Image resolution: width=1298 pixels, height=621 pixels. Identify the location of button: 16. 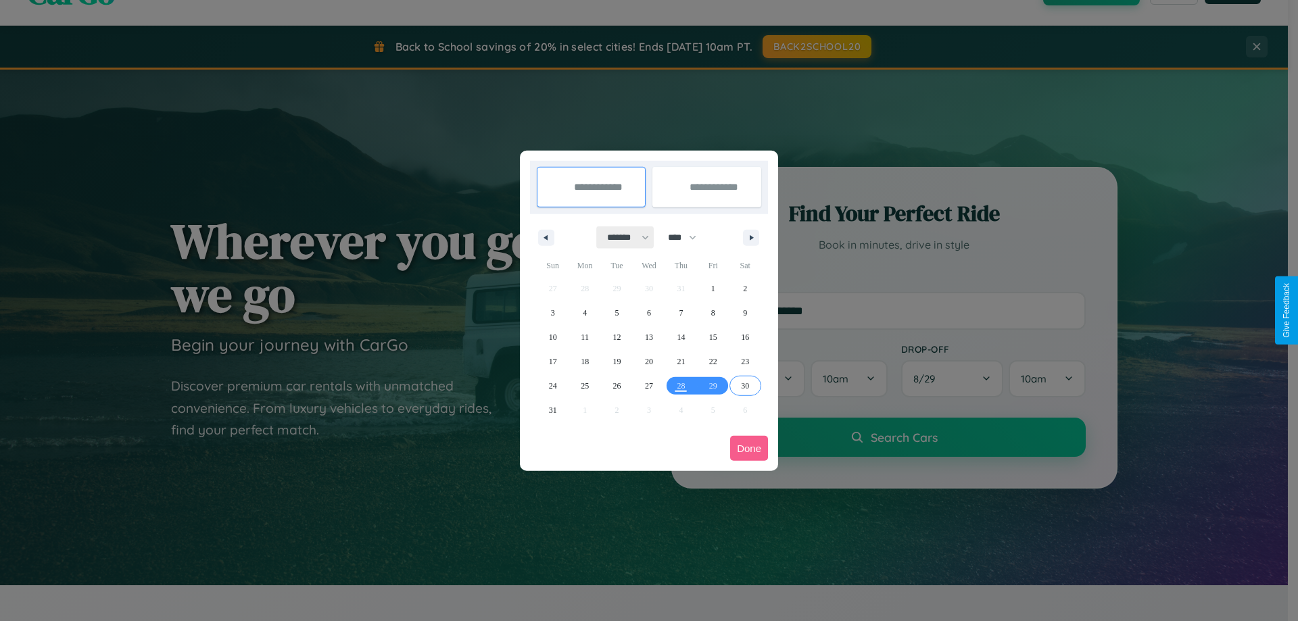
(745, 337).